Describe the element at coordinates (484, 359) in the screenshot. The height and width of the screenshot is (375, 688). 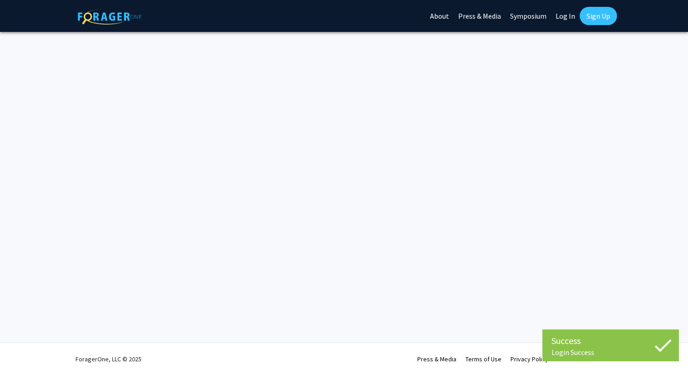
I see `a: Terms of Use` at that location.